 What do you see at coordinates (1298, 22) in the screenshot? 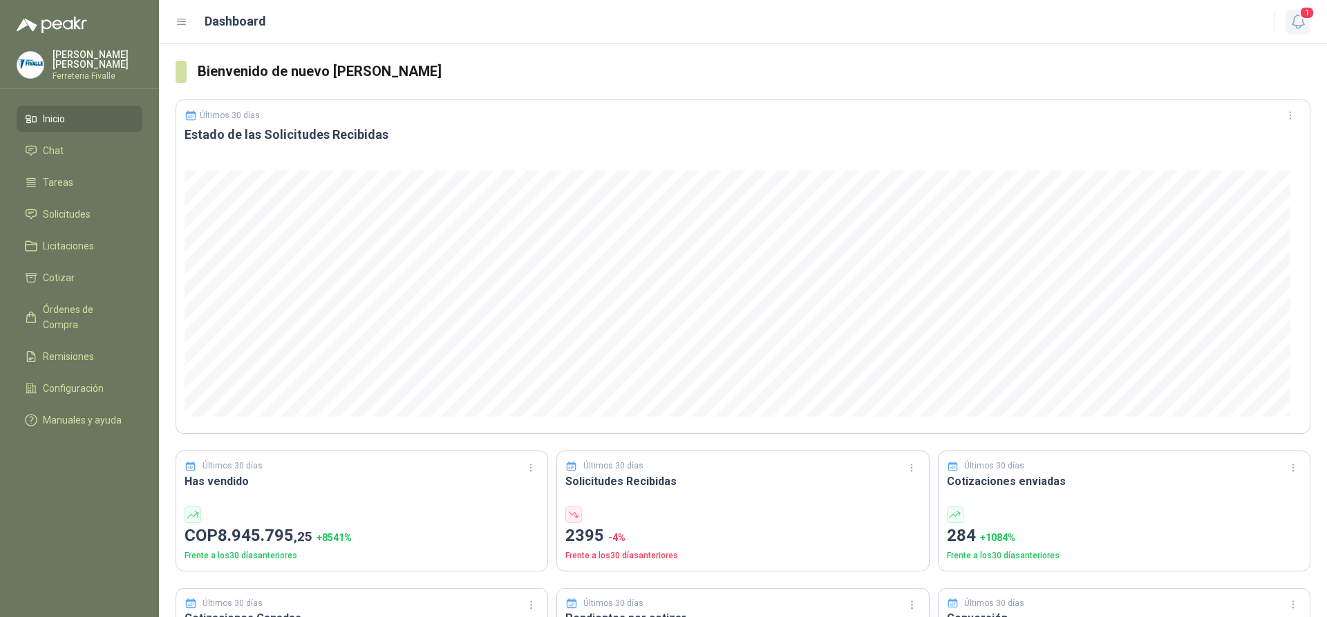
I see `button: 1` at bounding box center [1298, 22].